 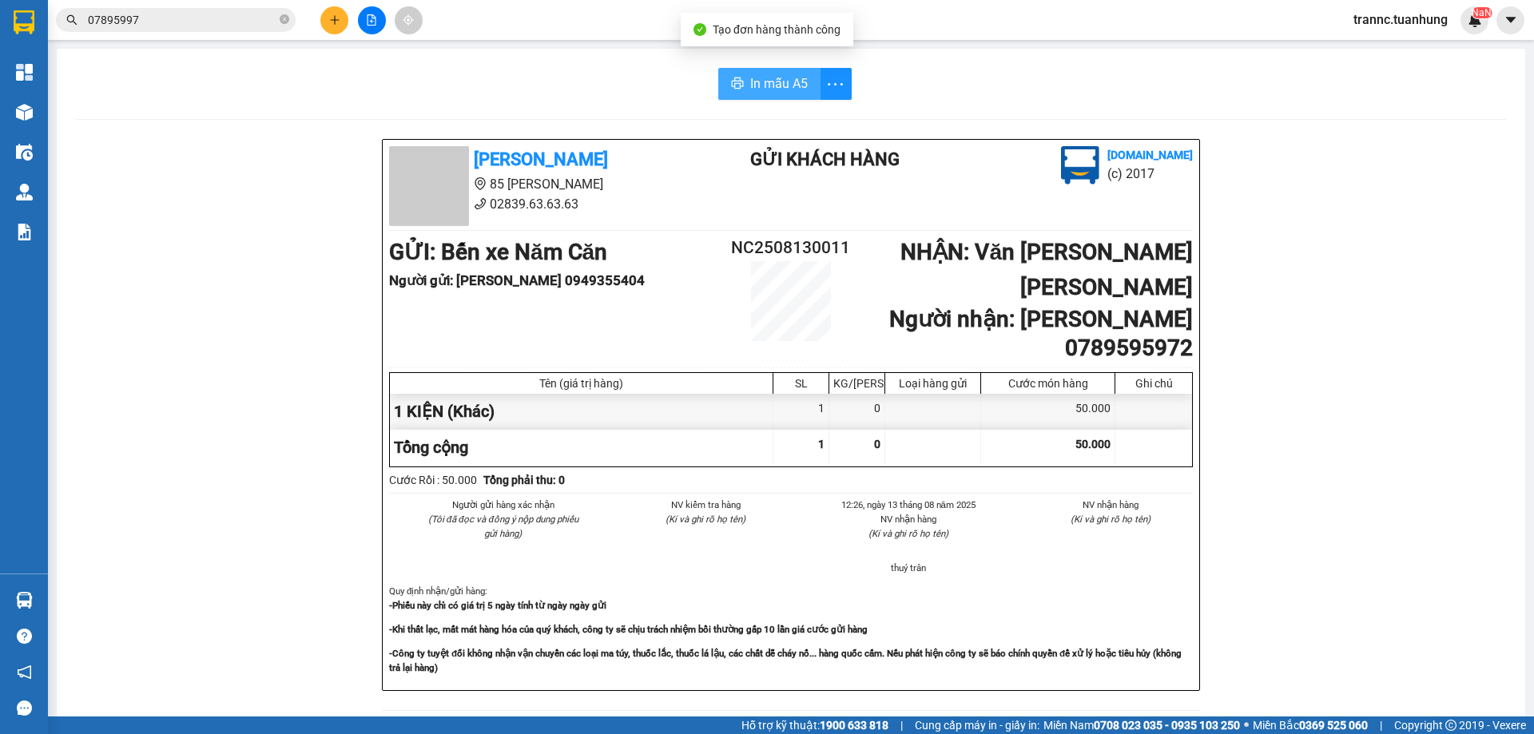 What do you see at coordinates (779, 83) in the screenshot?
I see `span: In mẫu A5` at bounding box center [779, 83].